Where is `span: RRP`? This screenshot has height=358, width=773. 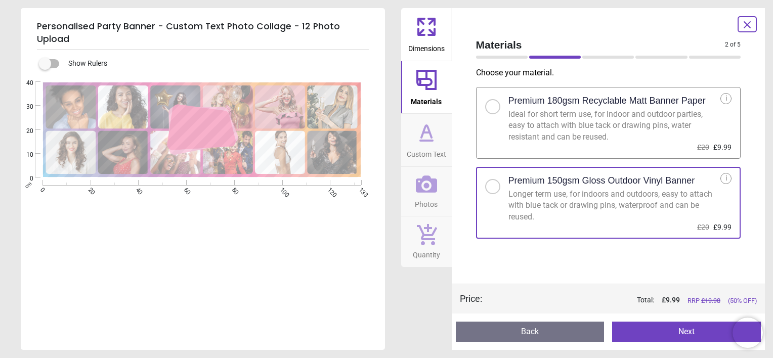 span: RRP is located at coordinates (703, 301).